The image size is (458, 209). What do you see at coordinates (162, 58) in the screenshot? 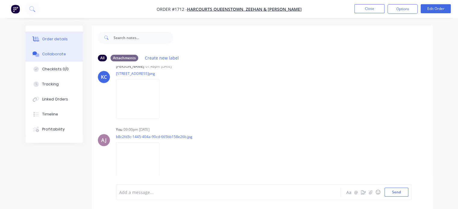
I see `button: Create new label` at bounding box center [162, 58].